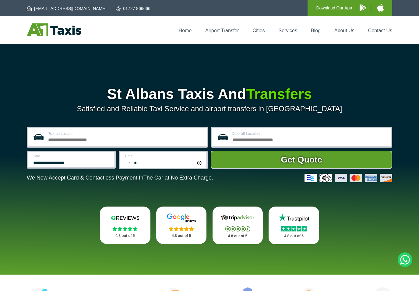  What do you see at coordinates (163, 156) in the screenshot?
I see `label: Time` at bounding box center [163, 156].